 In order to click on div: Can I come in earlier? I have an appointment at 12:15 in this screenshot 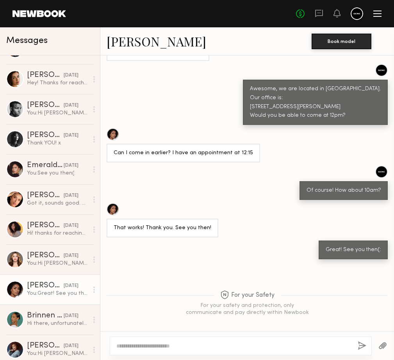, I will do `click(183, 153)`.